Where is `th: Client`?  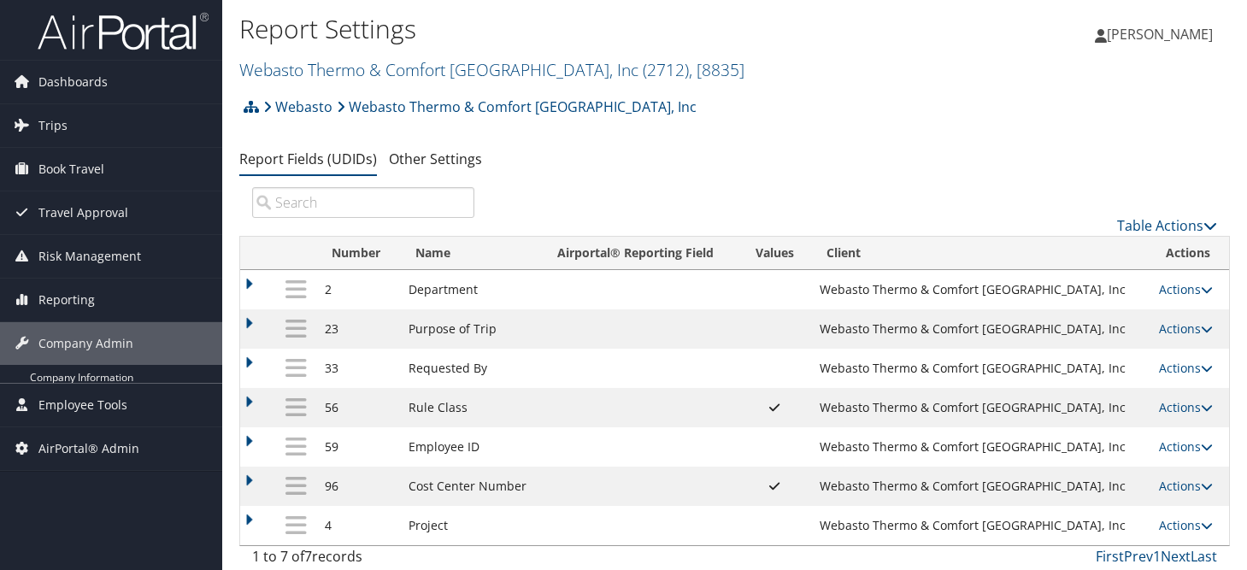
th: Client is located at coordinates (980, 253).